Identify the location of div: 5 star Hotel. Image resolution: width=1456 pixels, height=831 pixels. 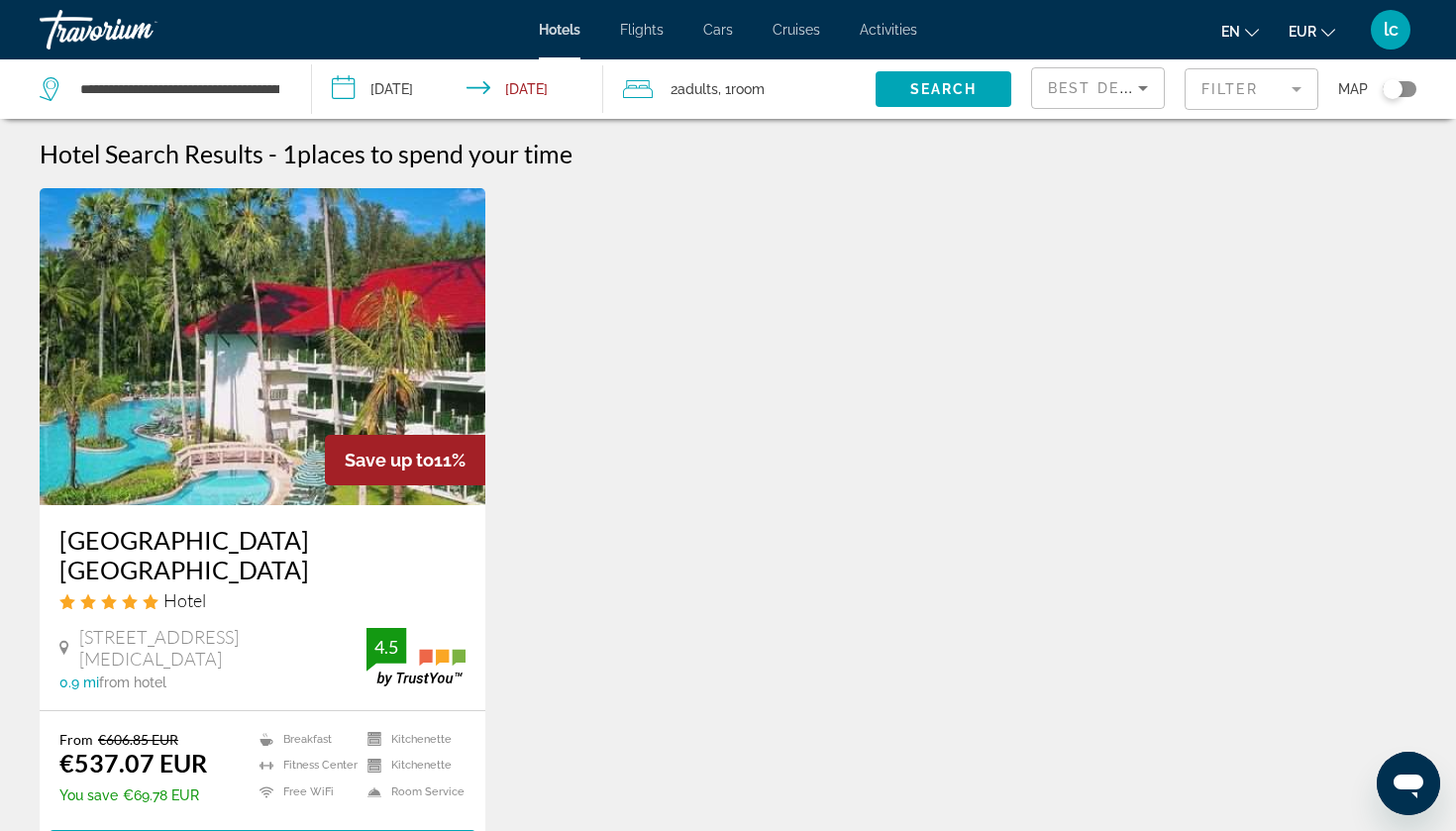
(263, 601).